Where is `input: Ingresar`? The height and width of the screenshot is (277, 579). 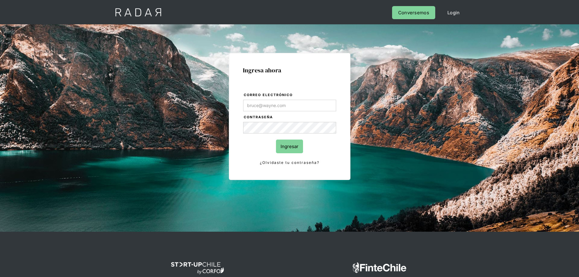 input: Ingresar is located at coordinates (290, 146).